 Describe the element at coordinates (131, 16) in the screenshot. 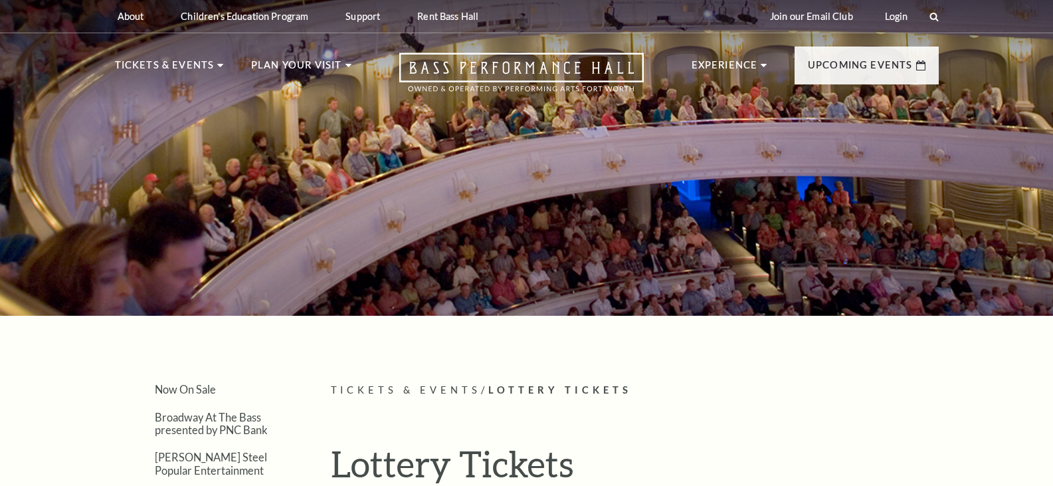

I see `p: About` at that location.